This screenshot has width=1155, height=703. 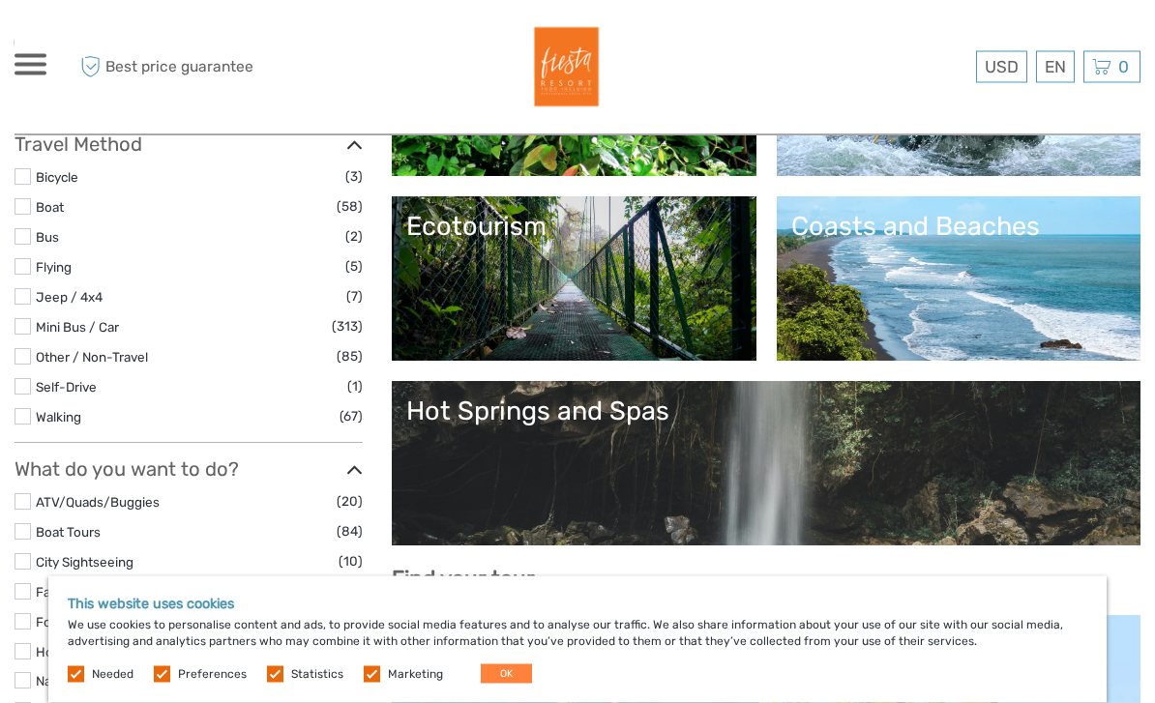 I want to click on label: Statistics, so click(x=317, y=674).